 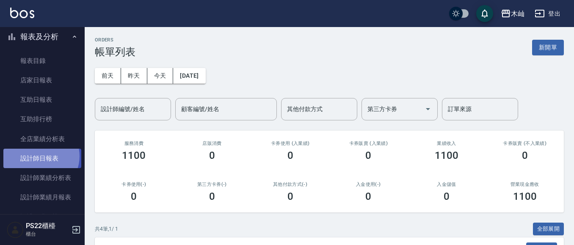 What do you see at coordinates (15, 230) in the screenshot?
I see `img: Person` at bounding box center [15, 230].